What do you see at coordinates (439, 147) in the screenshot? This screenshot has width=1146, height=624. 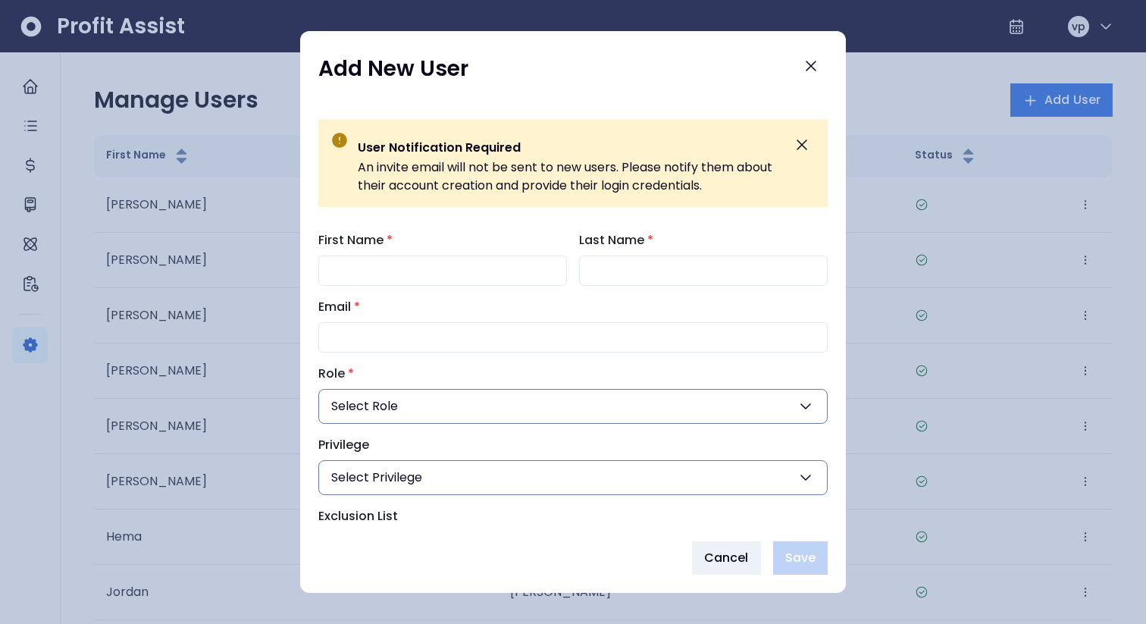 I see `span: User Notification Required` at bounding box center [439, 147].